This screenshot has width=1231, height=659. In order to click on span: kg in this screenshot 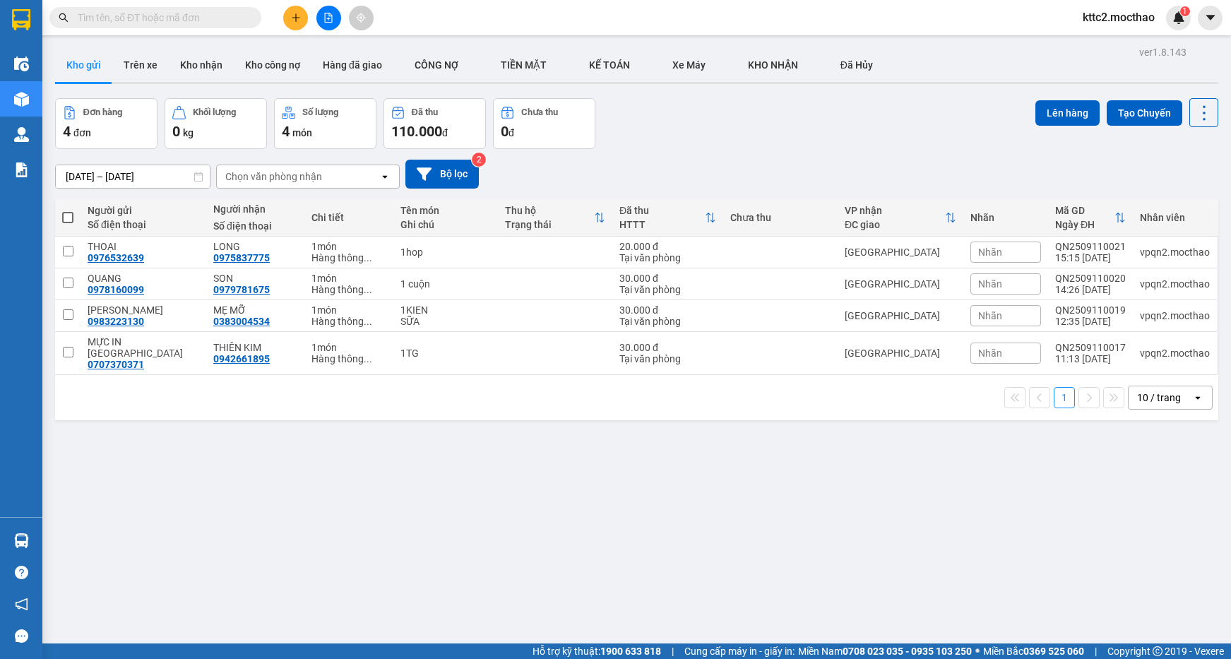, I will do `click(188, 133)`.